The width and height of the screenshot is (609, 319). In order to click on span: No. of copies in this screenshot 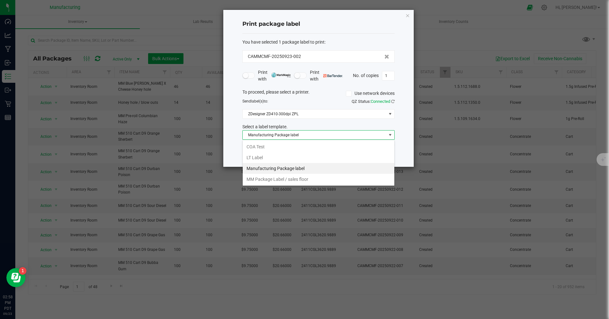, I will do `click(366, 75)`.